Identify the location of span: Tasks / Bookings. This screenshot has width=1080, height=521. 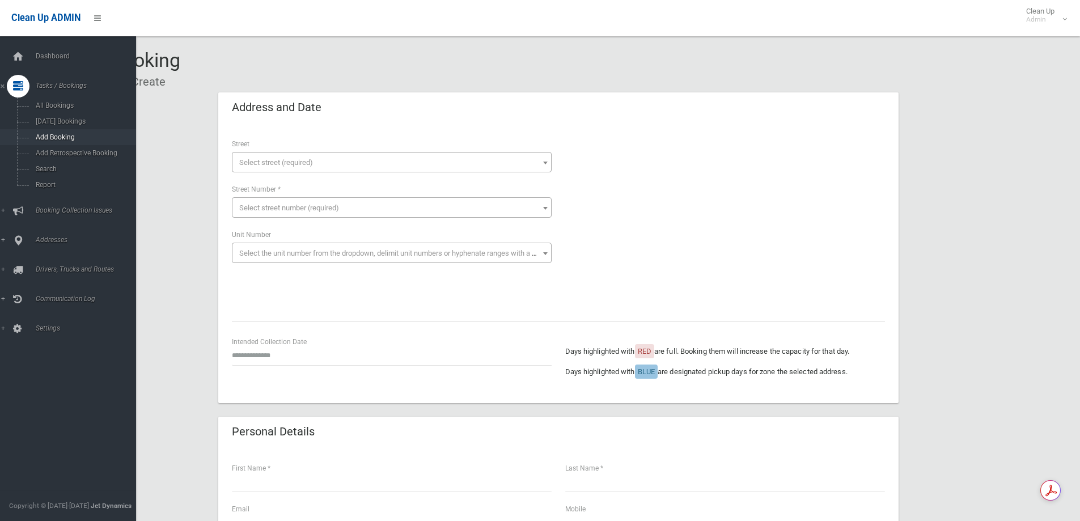
(88, 86).